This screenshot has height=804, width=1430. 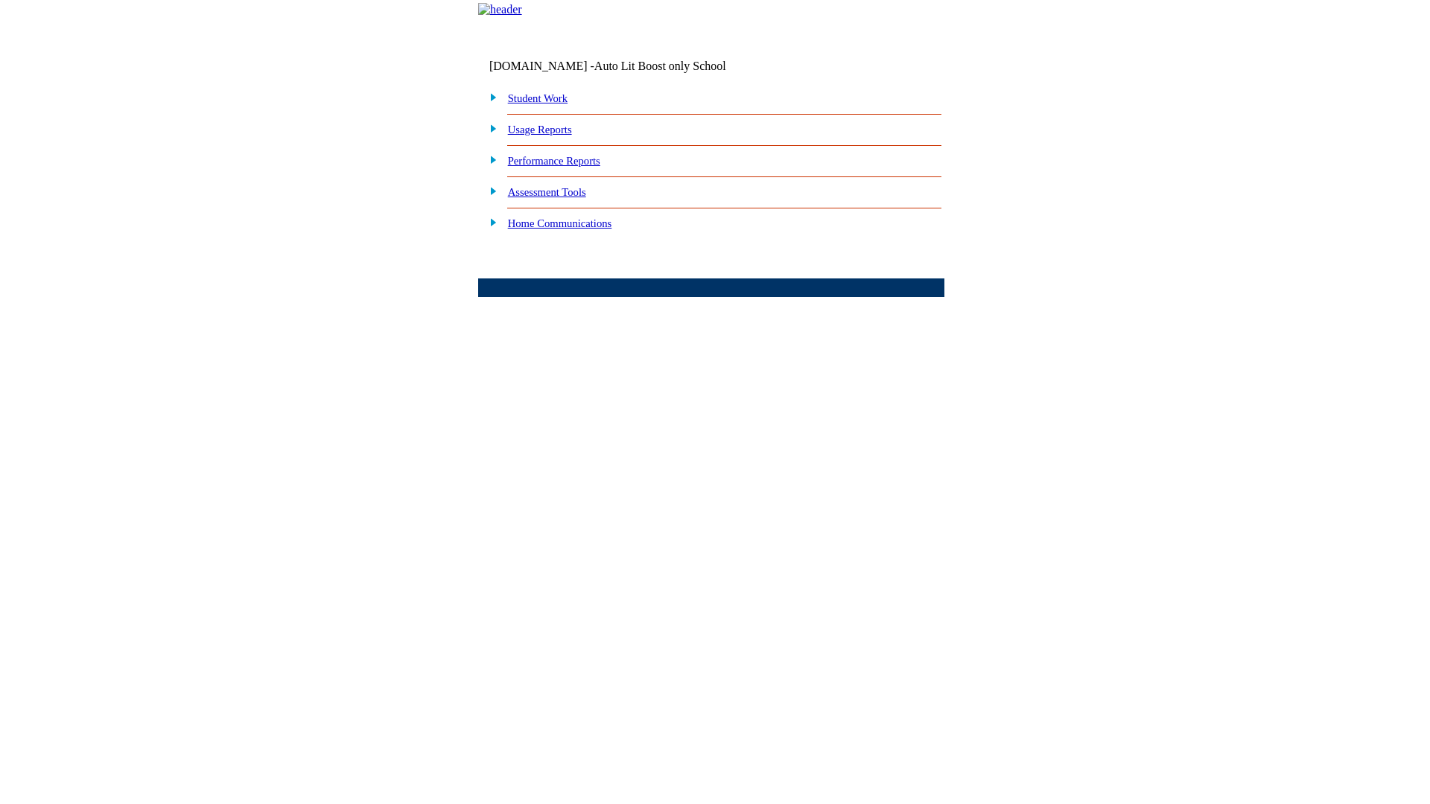 I want to click on a: Usage Reports, so click(x=540, y=130).